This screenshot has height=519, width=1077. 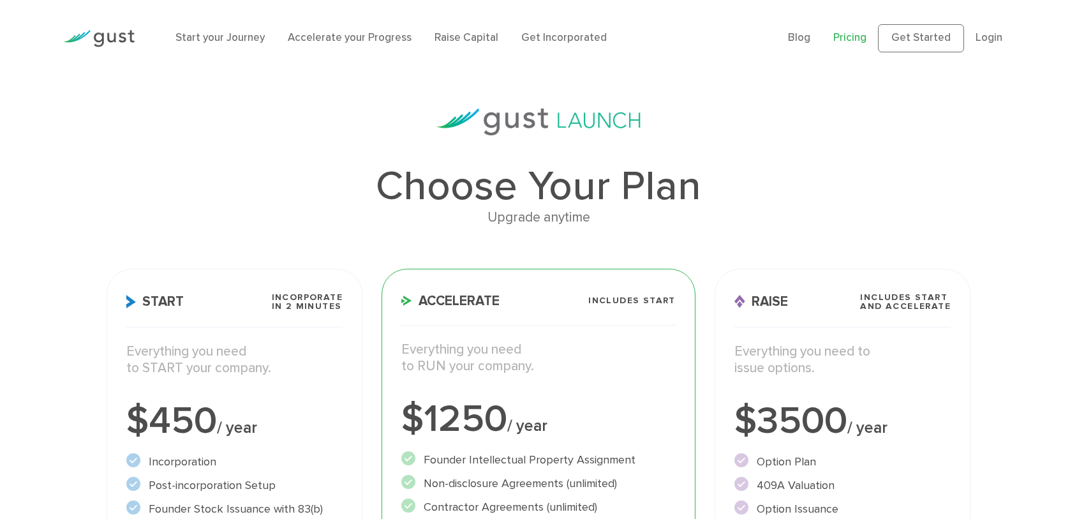 What do you see at coordinates (220, 38) in the screenshot?
I see `a: Start your Journey` at bounding box center [220, 38].